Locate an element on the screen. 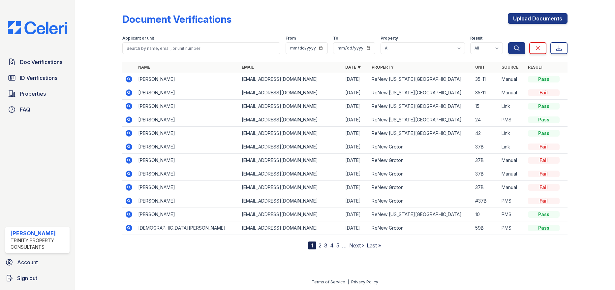 The width and height of the screenshot is (615, 290). span: Doc Verifications is located at coordinates (41, 62).